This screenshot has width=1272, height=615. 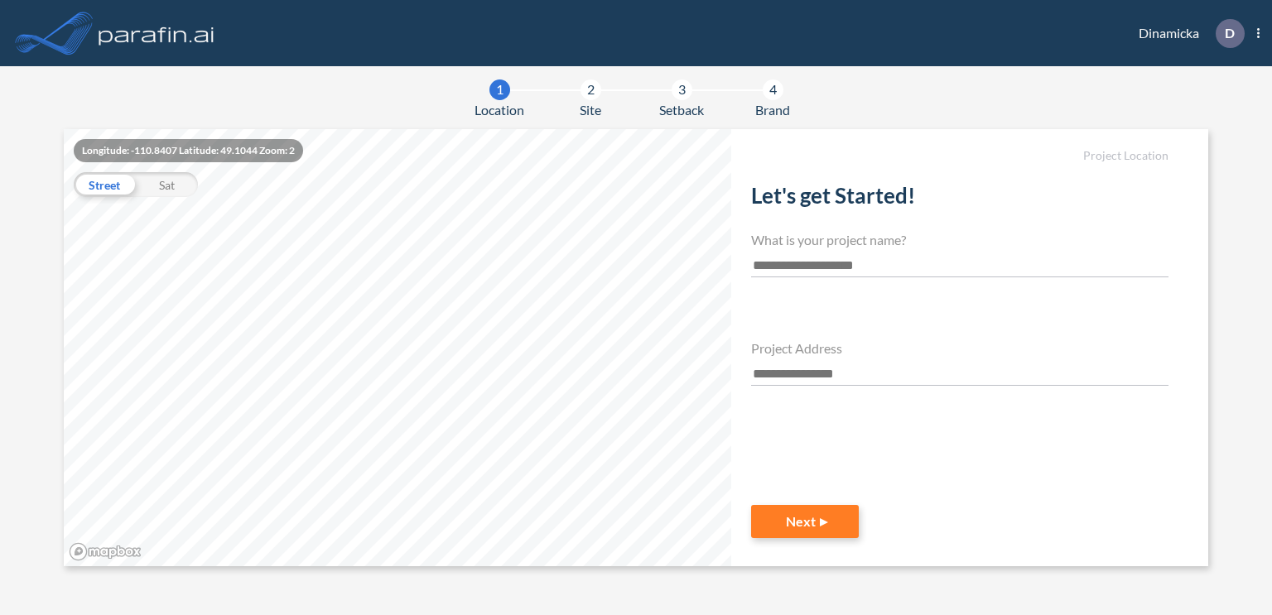 What do you see at coordinates (397, 348) in the screenshot?
I see `canvas: Map` at bounding box center [397, 348].